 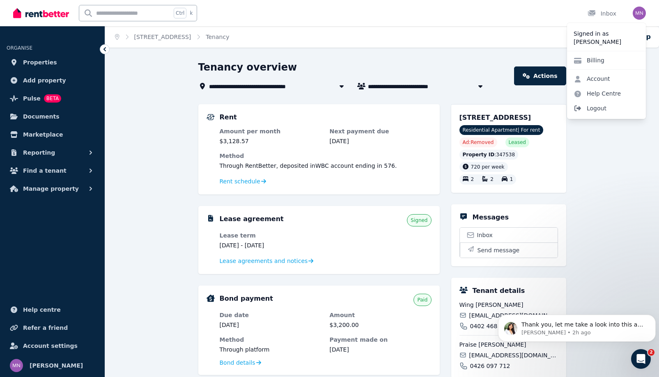 I want to click on dt: Amount per month, so click(x=270, y=131).